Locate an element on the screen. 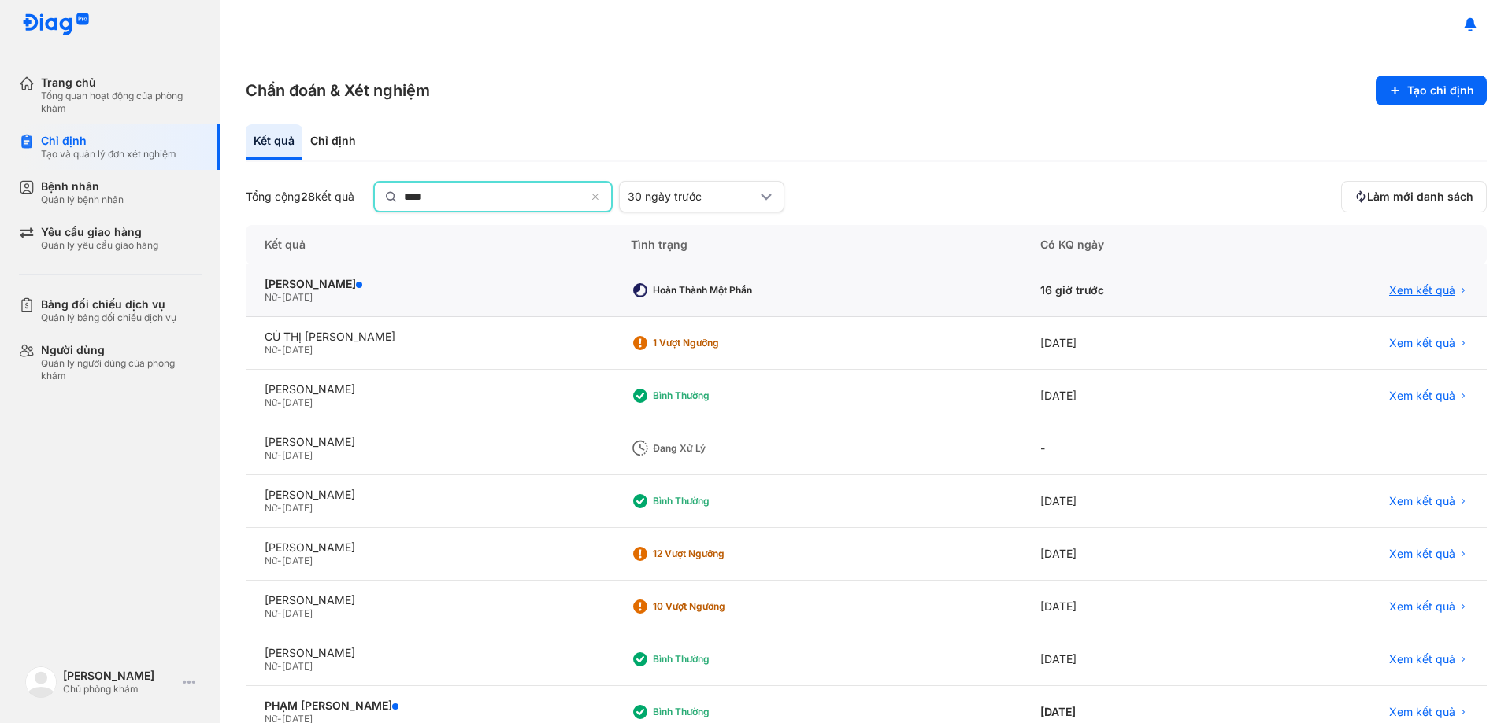 The width and height of the screenshot is (1512, 723). div: Đang xử lý is located at coordinates (716, 449).